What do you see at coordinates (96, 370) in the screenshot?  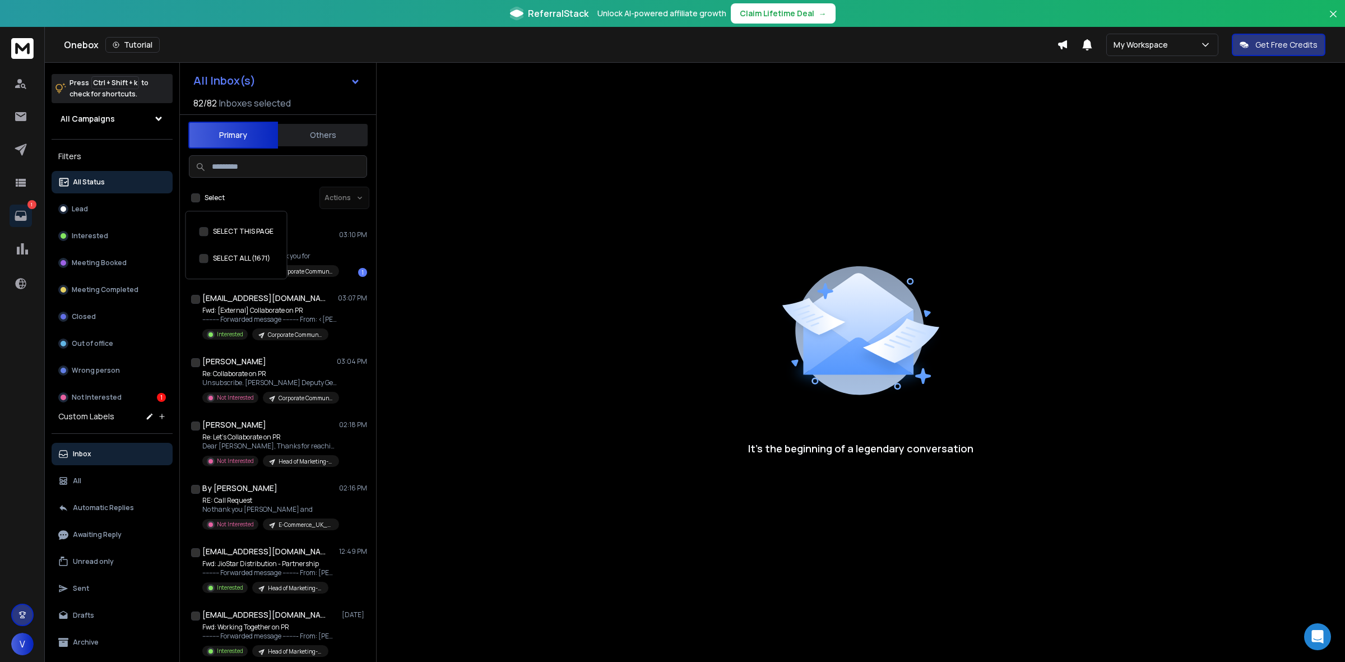 I see `p: Wrong person` at bounding box center [96, 370].